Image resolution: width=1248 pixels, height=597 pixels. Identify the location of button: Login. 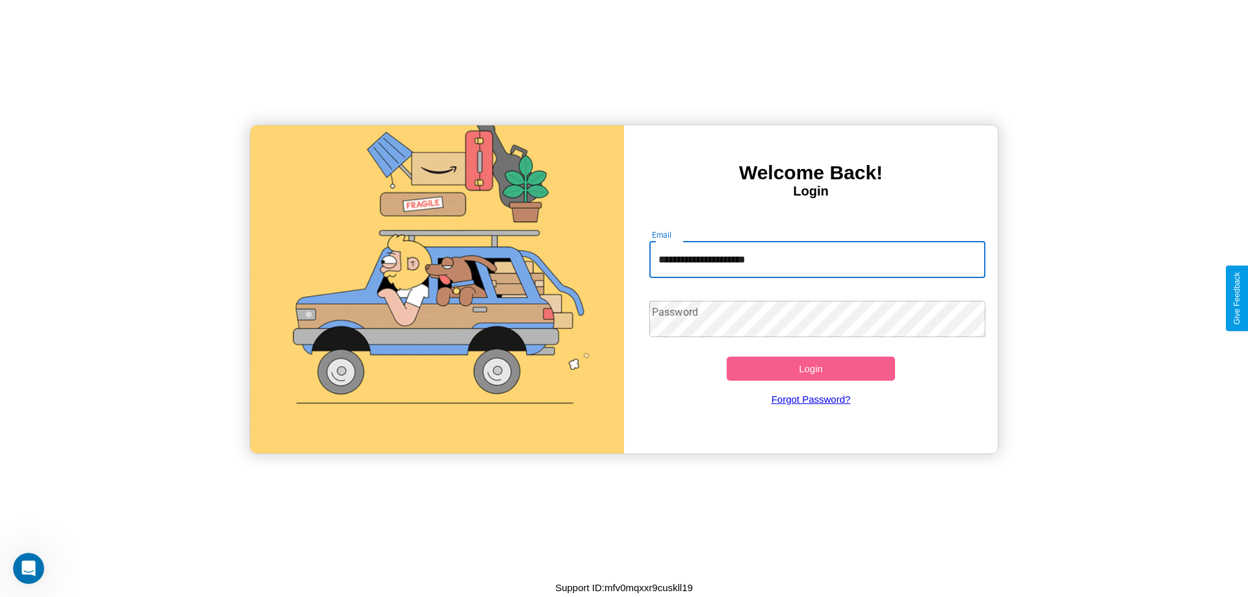
(810, 368).